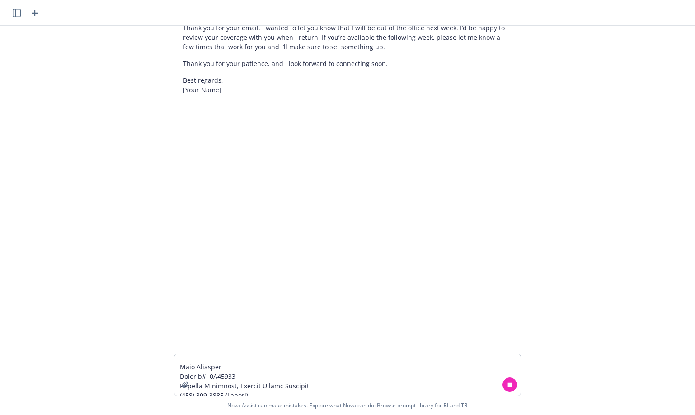 This screenshot has height=415, width=695. I want to click on a: BI, so click(446, 405).